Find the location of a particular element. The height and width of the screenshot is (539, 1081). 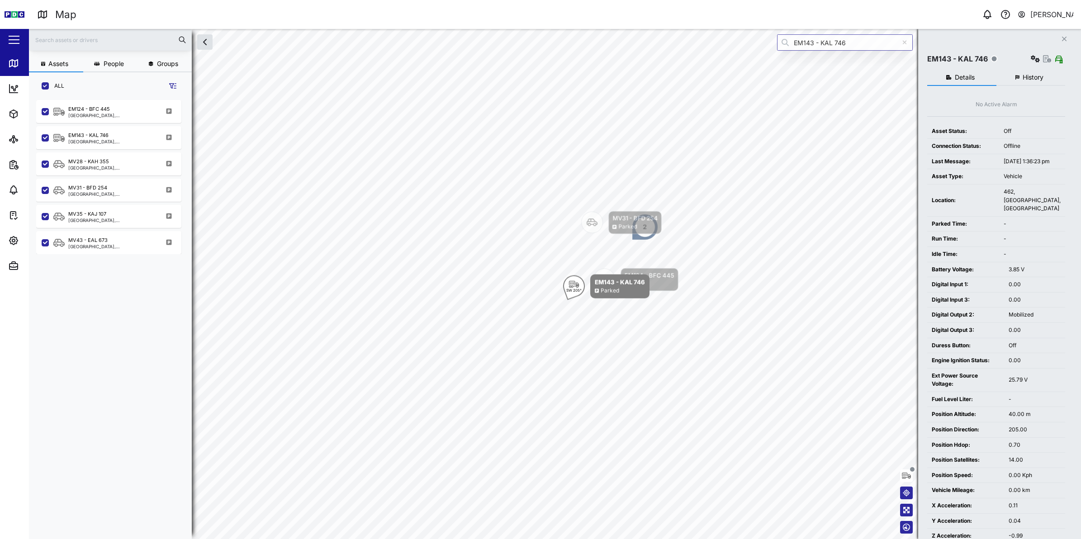

div: 3.85 V is located at coordinates (1035, 270).